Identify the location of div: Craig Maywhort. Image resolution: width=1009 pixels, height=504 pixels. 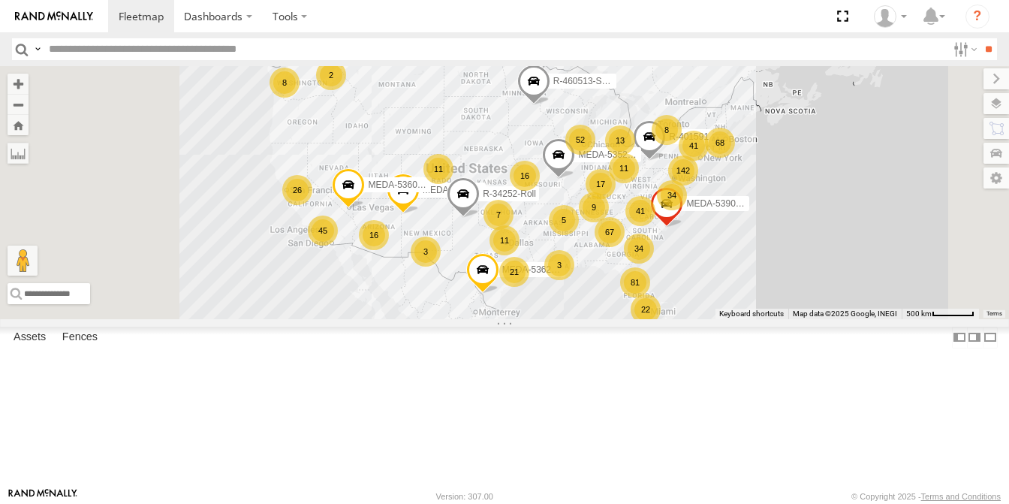
(891, 17).